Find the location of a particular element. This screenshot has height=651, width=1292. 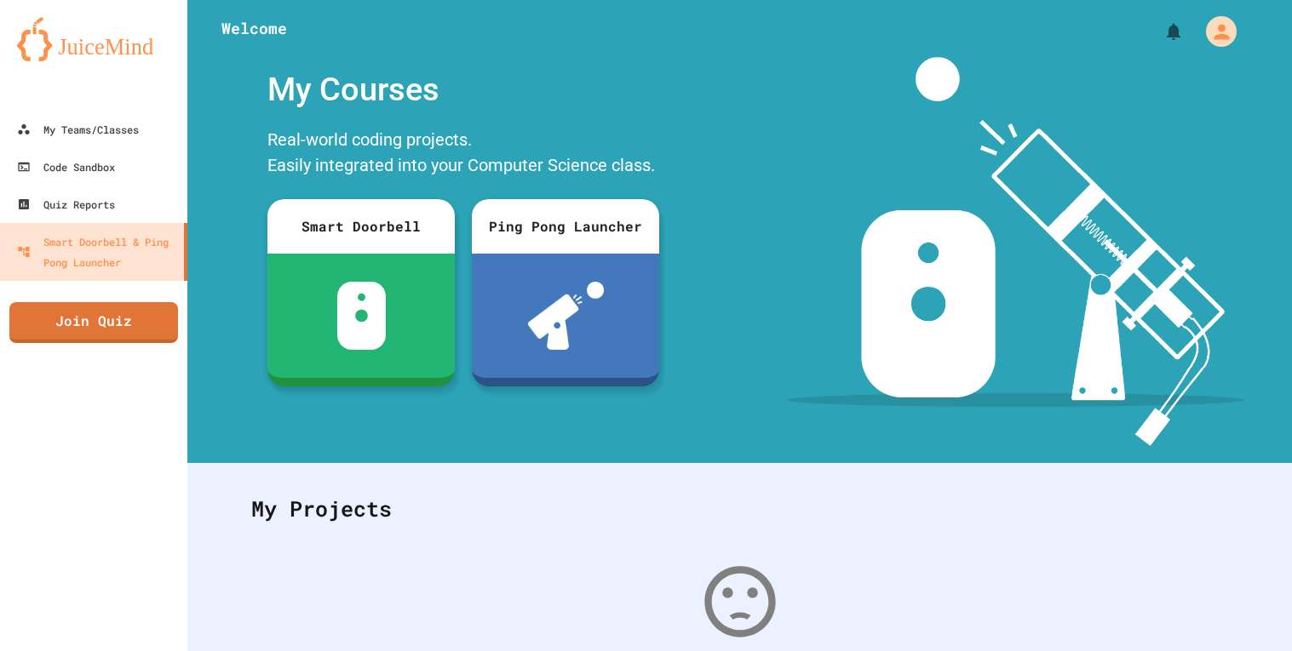

a: Join Quiz is located at coordinates (94, 323).